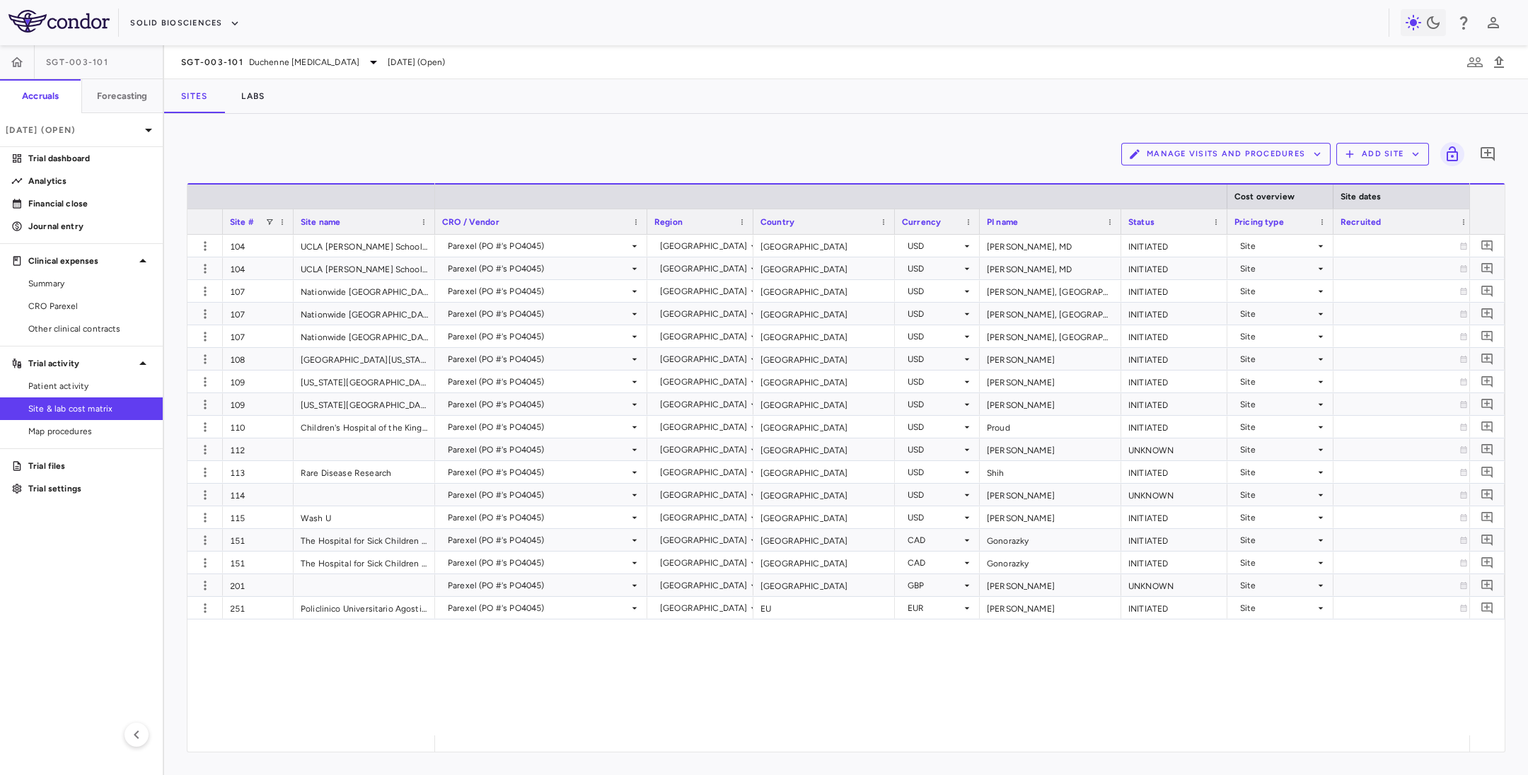  What do you see at coordinates (1174, 449) in the screenshot?
I see `div: UNKNOWN` at bounding box center [1174, 449].